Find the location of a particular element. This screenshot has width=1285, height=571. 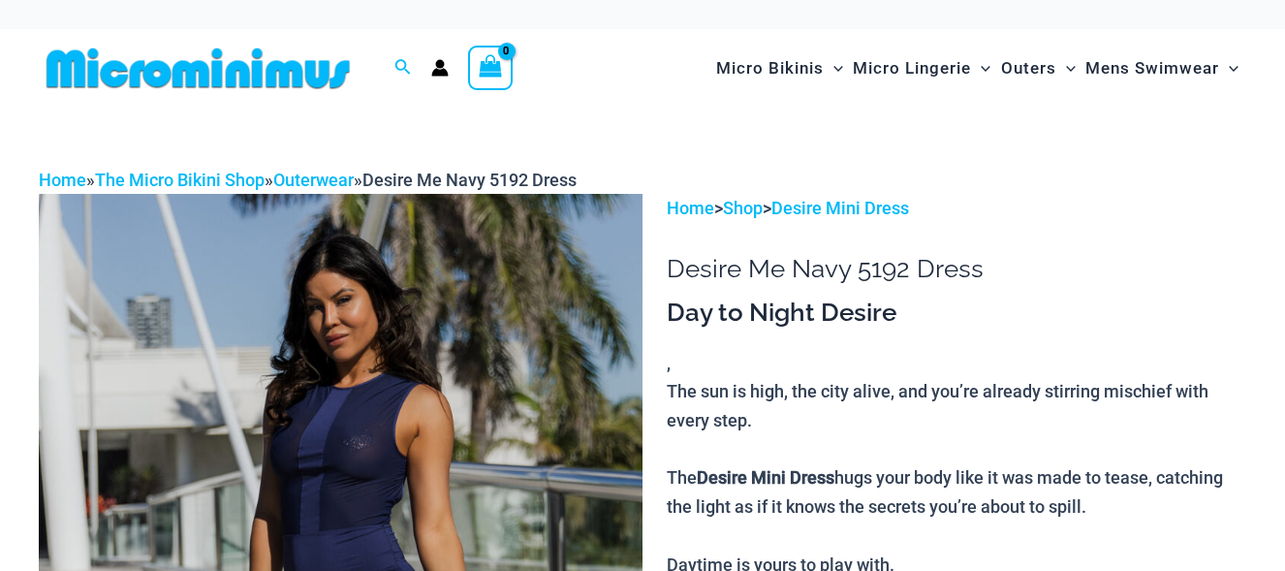

a: View Shopping Cart, empty is located at coordinates (490, 68).